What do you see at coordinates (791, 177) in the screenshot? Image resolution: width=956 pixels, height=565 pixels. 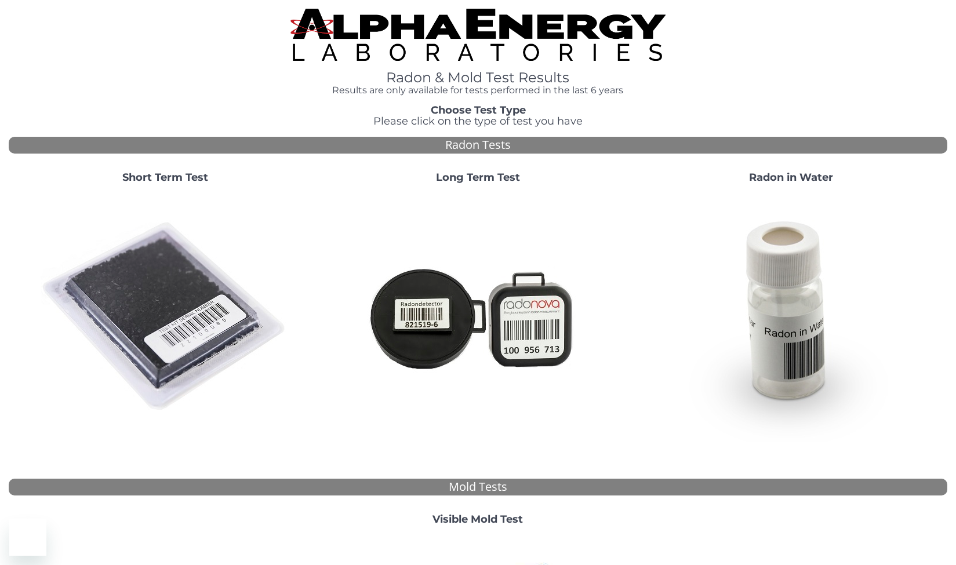 I see `strong: Radon in Water` at bounding box center [791, 177].